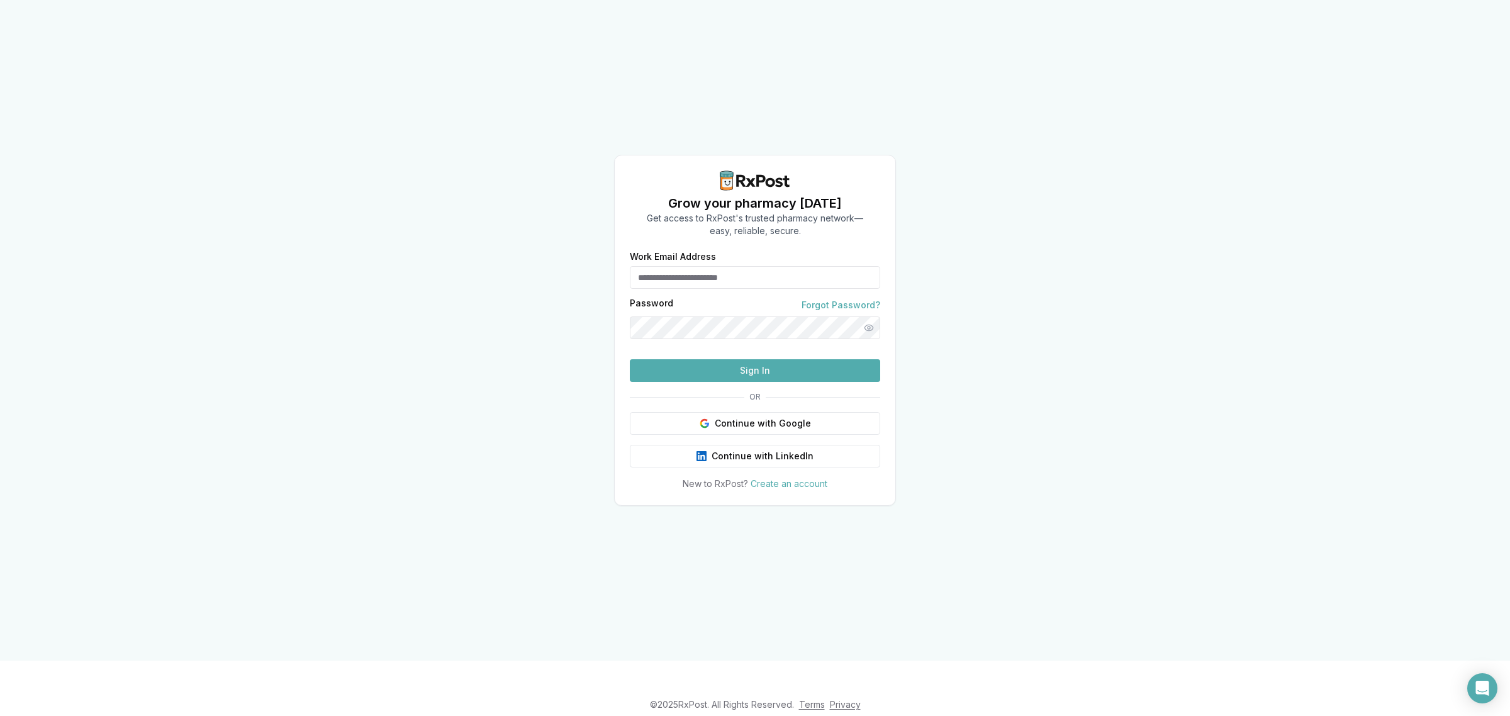 This screenshot has height=716, width=1510. Describe the element at coordinates (651, 305) in the screenshot. I see `label: Password` at that location.